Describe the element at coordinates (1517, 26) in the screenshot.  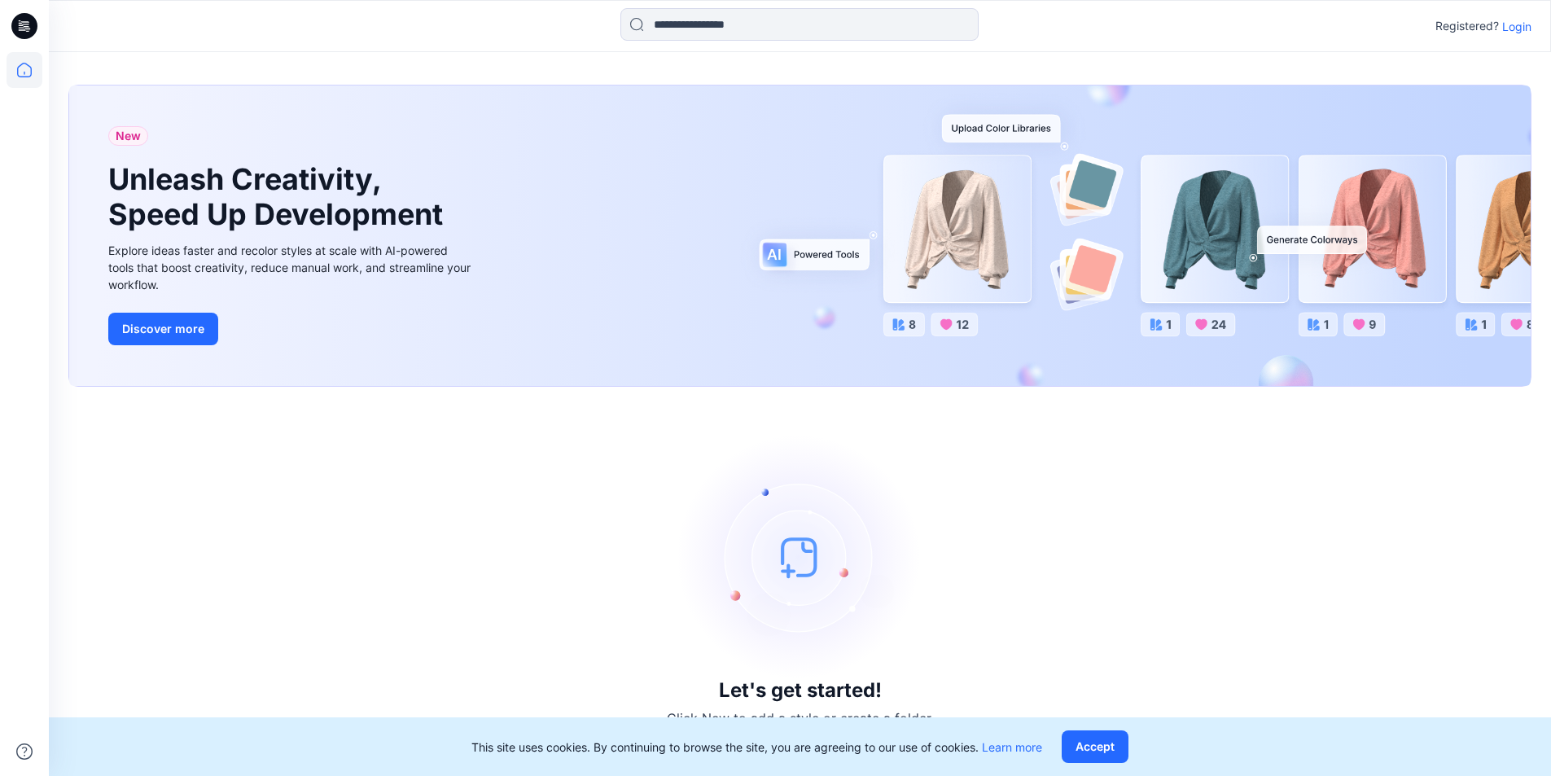
I see `p: Login` at that location.